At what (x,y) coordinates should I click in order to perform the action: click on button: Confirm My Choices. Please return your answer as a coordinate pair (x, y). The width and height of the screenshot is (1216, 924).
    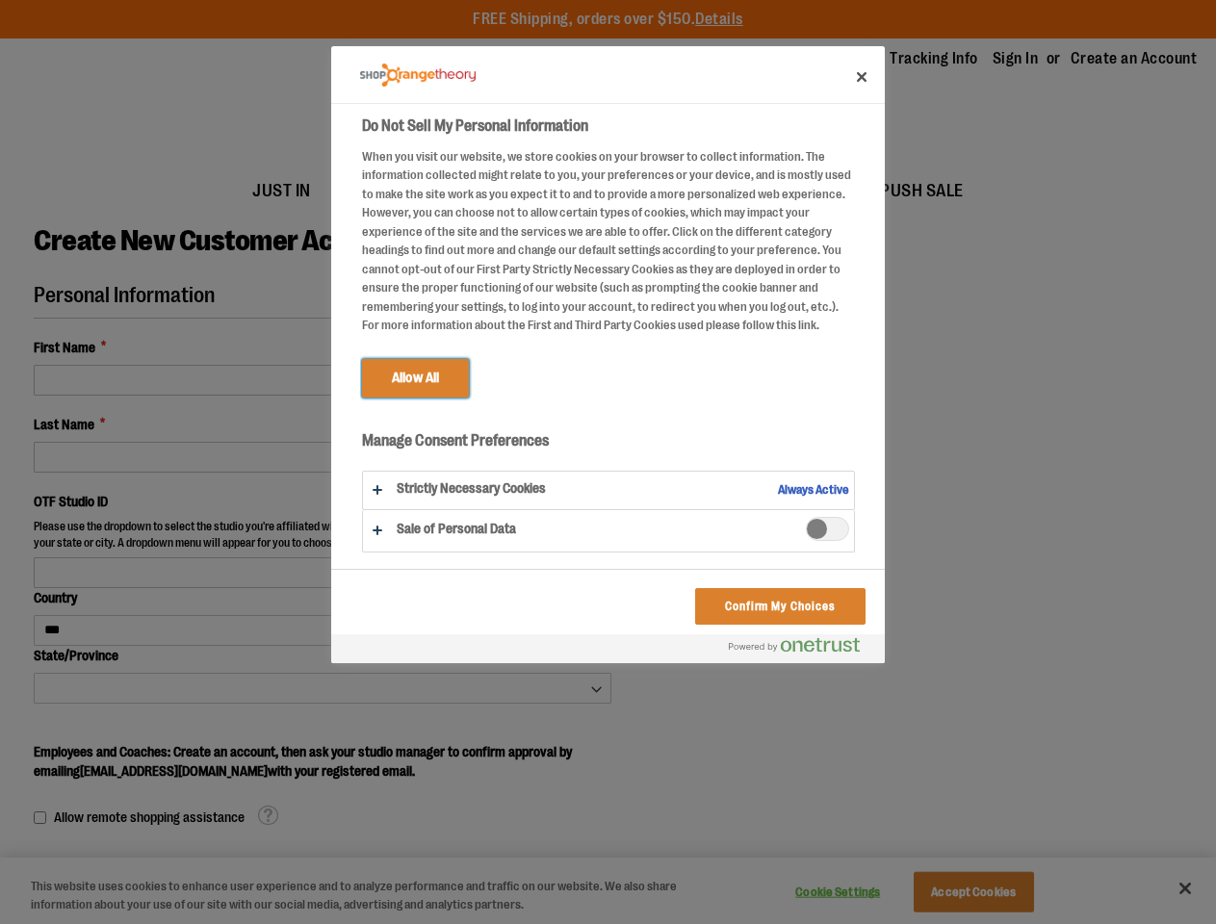
    Looking at the image, I should click on (780, 606).